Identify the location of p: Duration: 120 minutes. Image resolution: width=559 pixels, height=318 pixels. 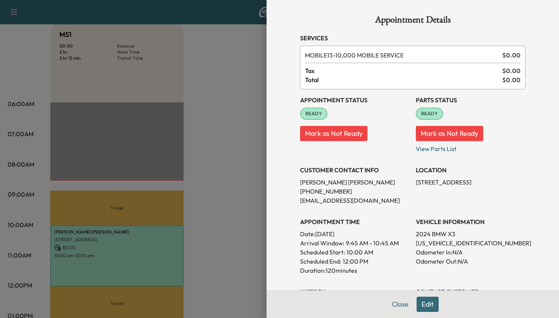
(355, 271).